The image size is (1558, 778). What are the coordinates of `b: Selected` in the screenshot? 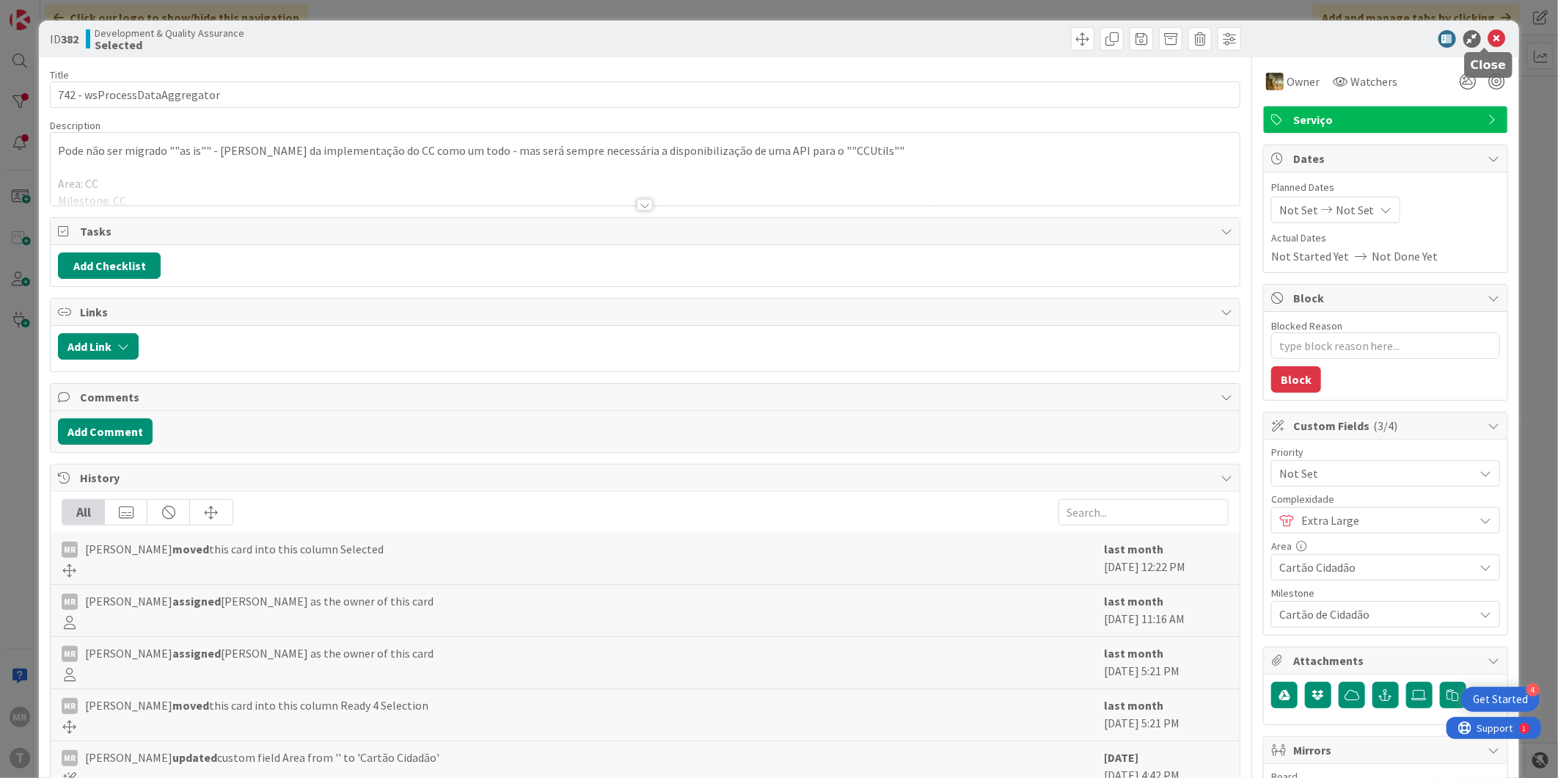 It's located at (169, 45).